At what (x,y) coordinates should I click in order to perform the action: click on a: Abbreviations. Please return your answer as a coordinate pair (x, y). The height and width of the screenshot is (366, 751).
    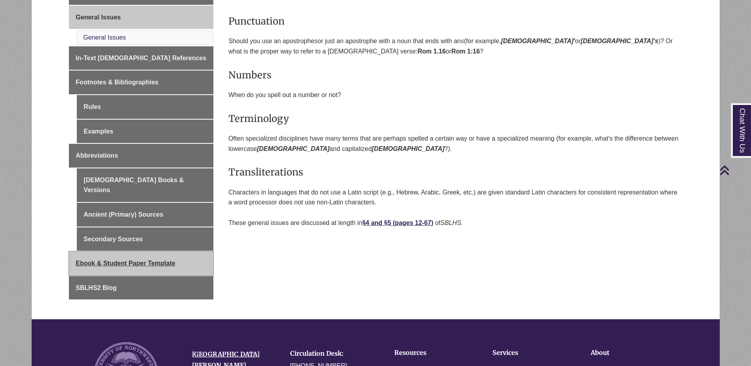
    Looking at the image, I should click on (141, 156).